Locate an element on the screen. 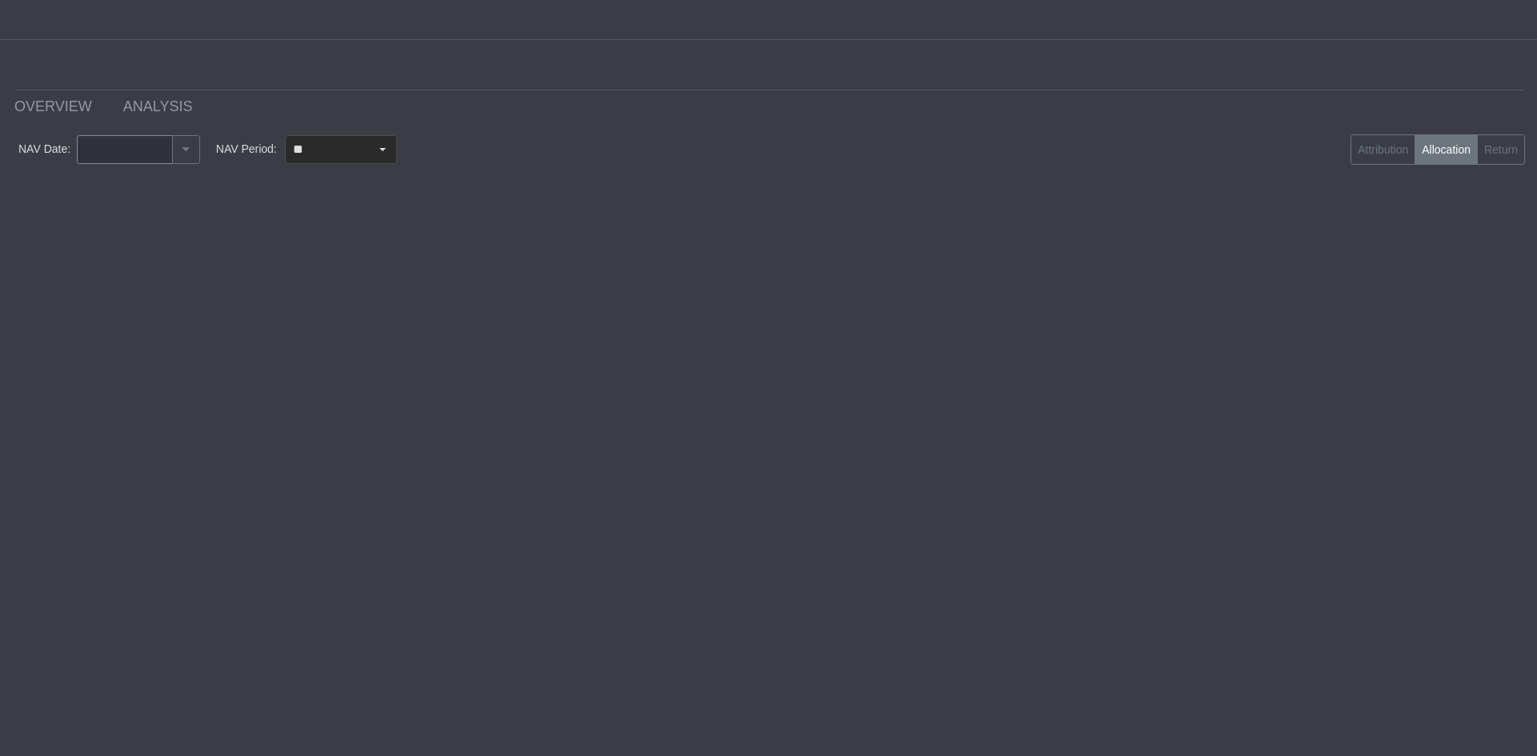 This screenshot has height=756, width=1537. label: Return is located at coordinates (1501, 150).